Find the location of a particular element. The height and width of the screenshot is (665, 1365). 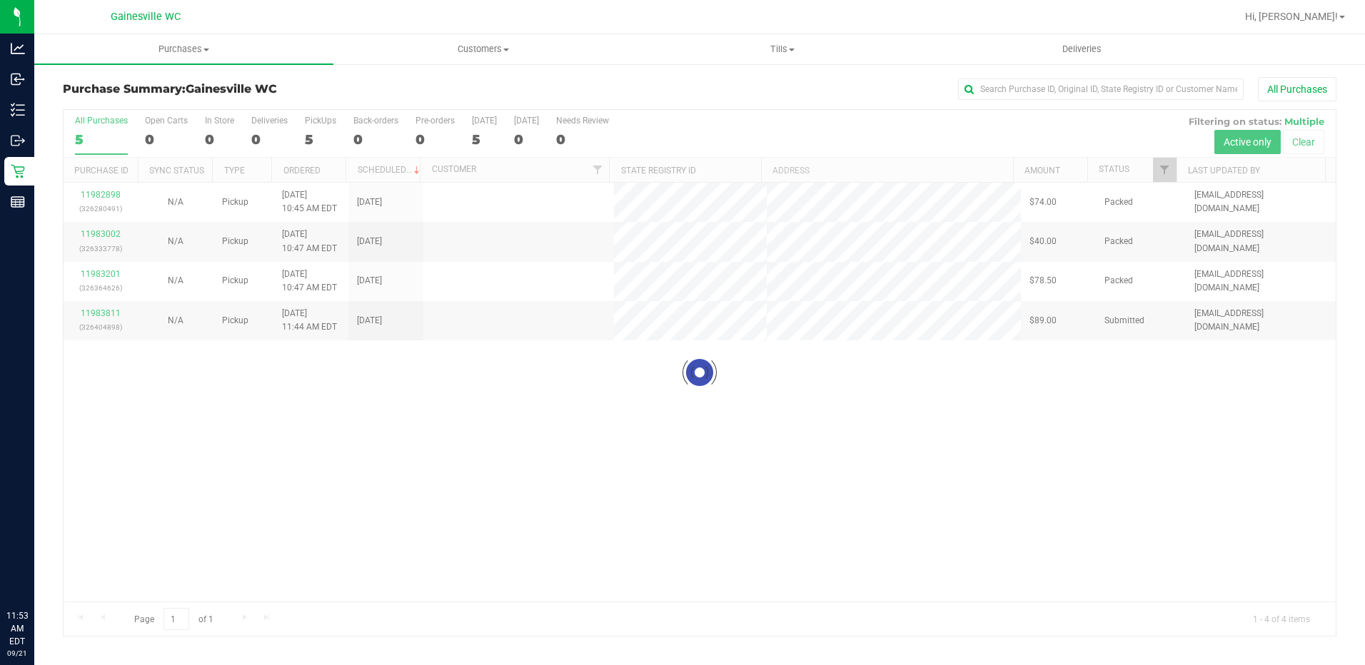

inline-svg: Analytics is located at coordinates (18, 49).